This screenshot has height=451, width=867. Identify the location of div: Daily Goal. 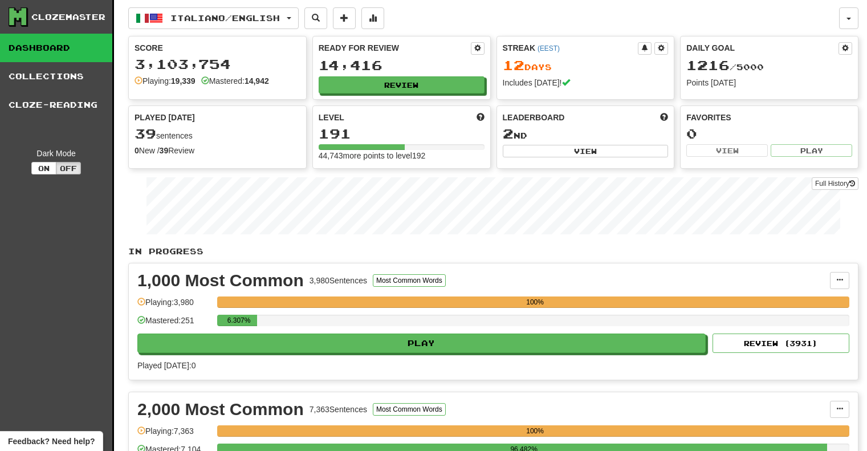
(762, 48).